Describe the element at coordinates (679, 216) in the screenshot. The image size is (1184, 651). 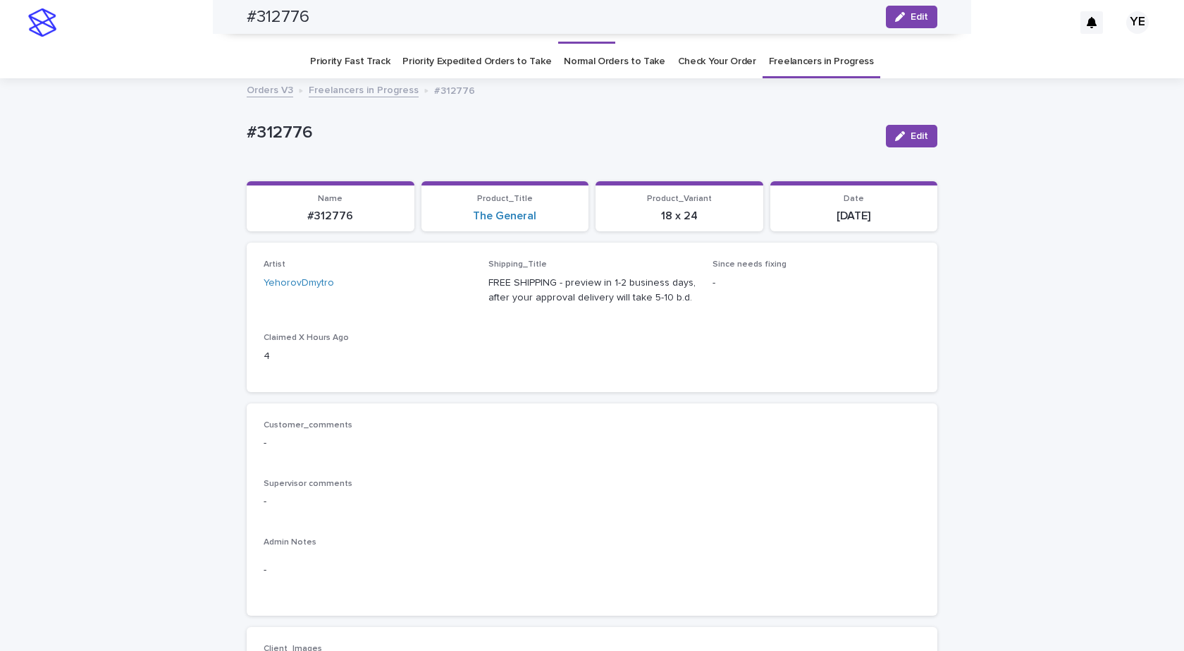
I see `p: 18 x 24` at that location.